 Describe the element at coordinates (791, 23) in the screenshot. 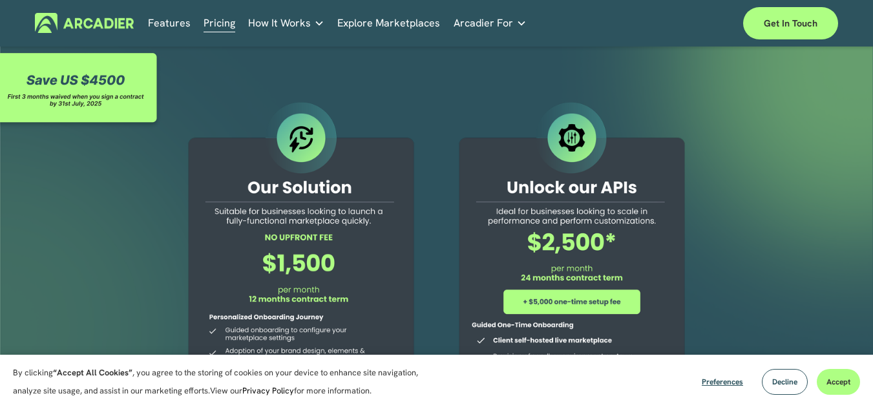

I see `a: Get in touch` at that location.